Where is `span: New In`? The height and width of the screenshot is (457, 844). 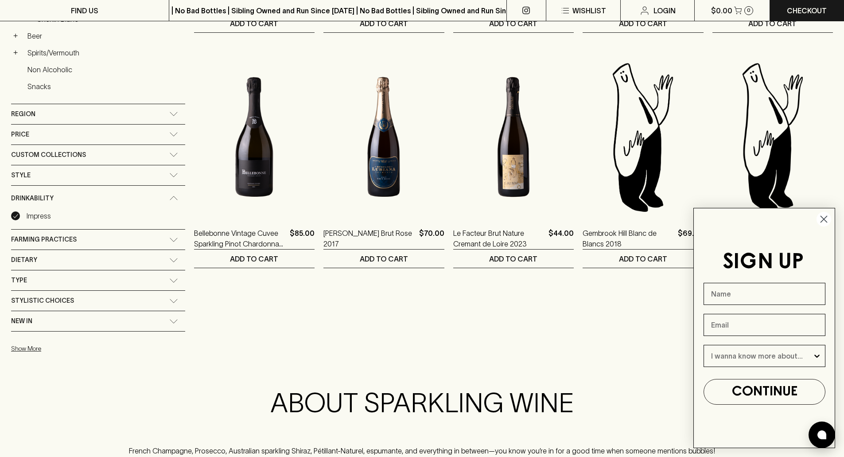
span: New In is located at coordinates (22, 321).